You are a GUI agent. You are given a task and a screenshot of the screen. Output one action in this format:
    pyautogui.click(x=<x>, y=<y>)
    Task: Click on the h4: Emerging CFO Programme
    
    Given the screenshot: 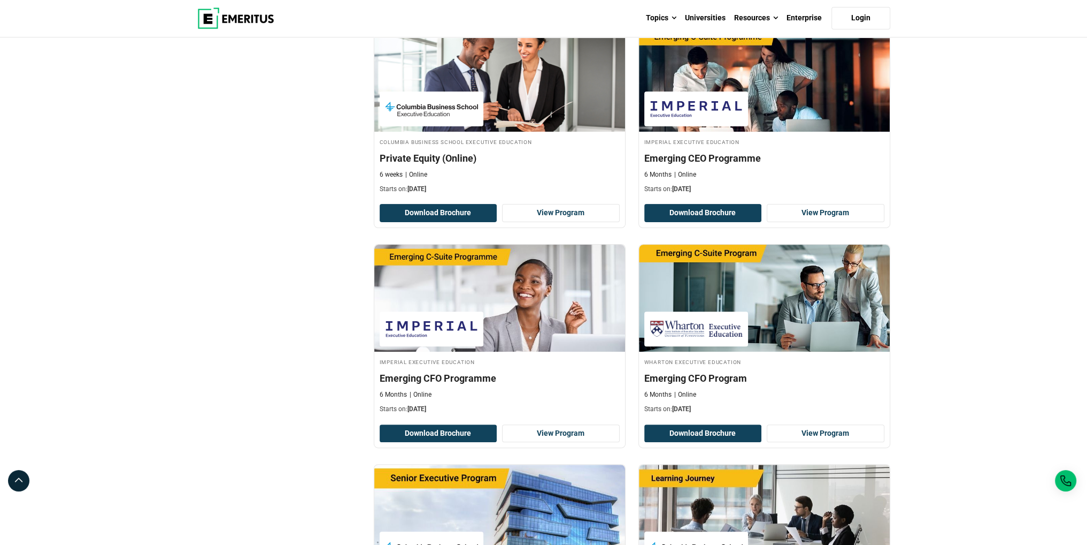 What is the action you would take?
    pyautogui.click(x=500, y=378)
    